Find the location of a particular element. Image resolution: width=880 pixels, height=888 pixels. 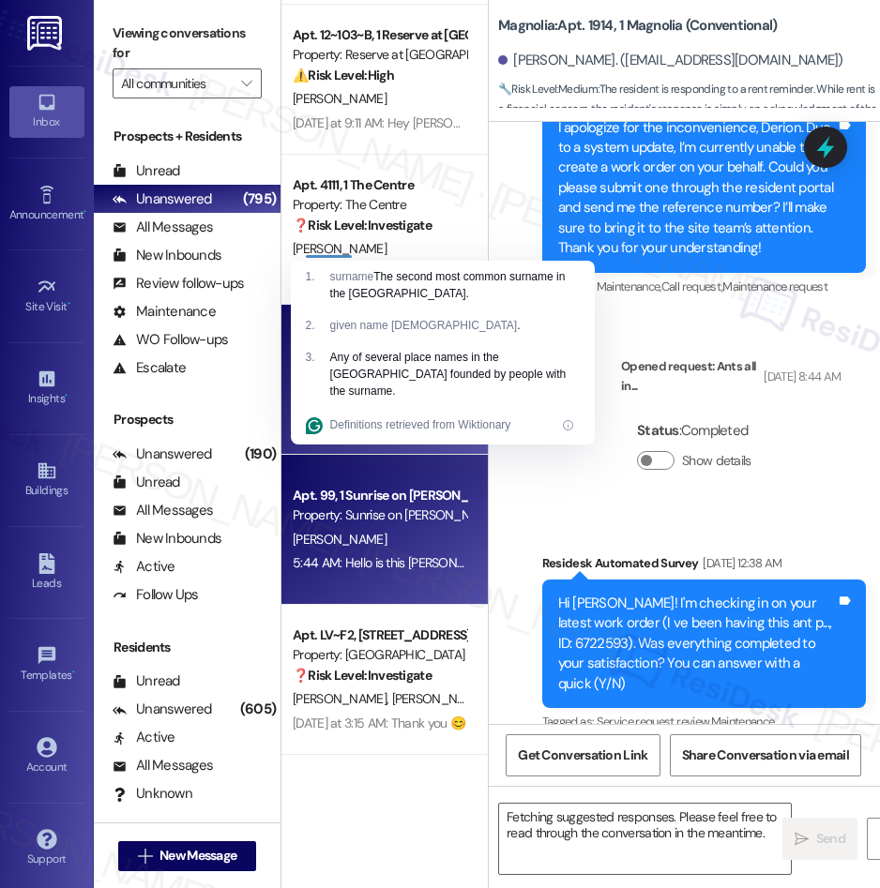

div: (795) is located at coordinates (259, 199).